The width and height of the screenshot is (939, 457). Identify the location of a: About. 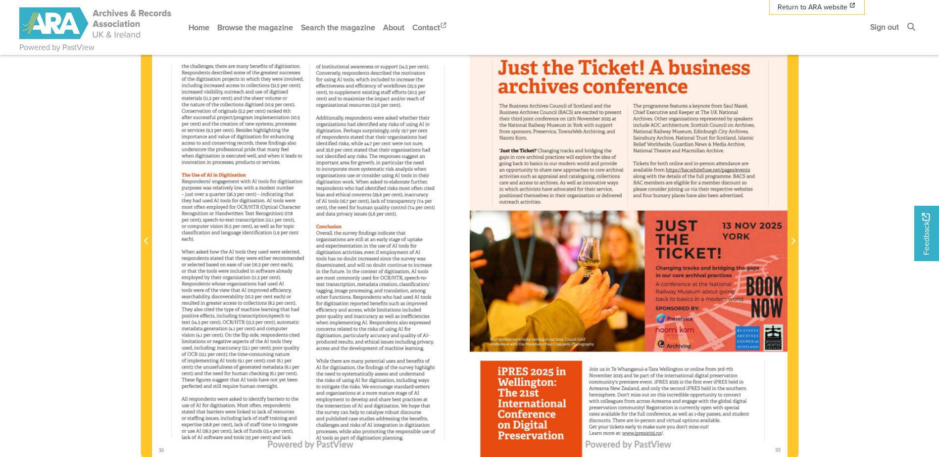
(394, 27).